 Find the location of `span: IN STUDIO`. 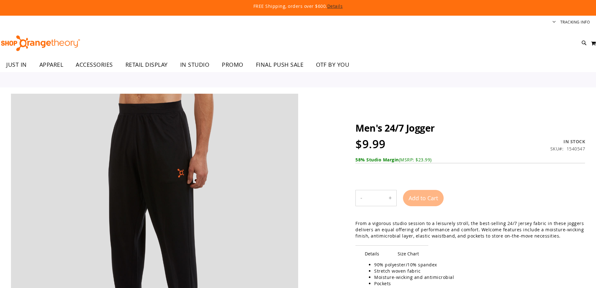

span: IN STUDIO is located at coordinates (195, 65).